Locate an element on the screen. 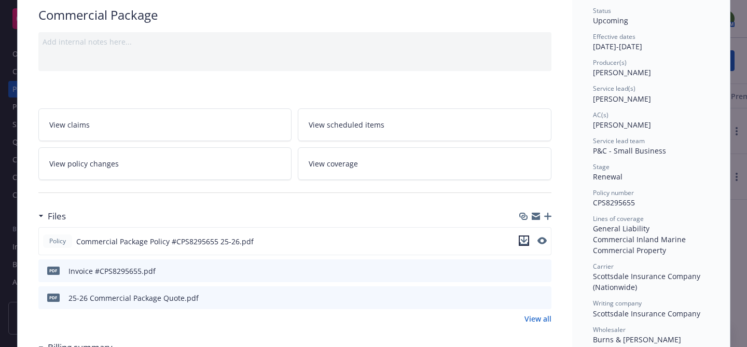 The height and width of the screenshot is (347, 747). div: Add internal notes here... is located at coordinates (295, 41).